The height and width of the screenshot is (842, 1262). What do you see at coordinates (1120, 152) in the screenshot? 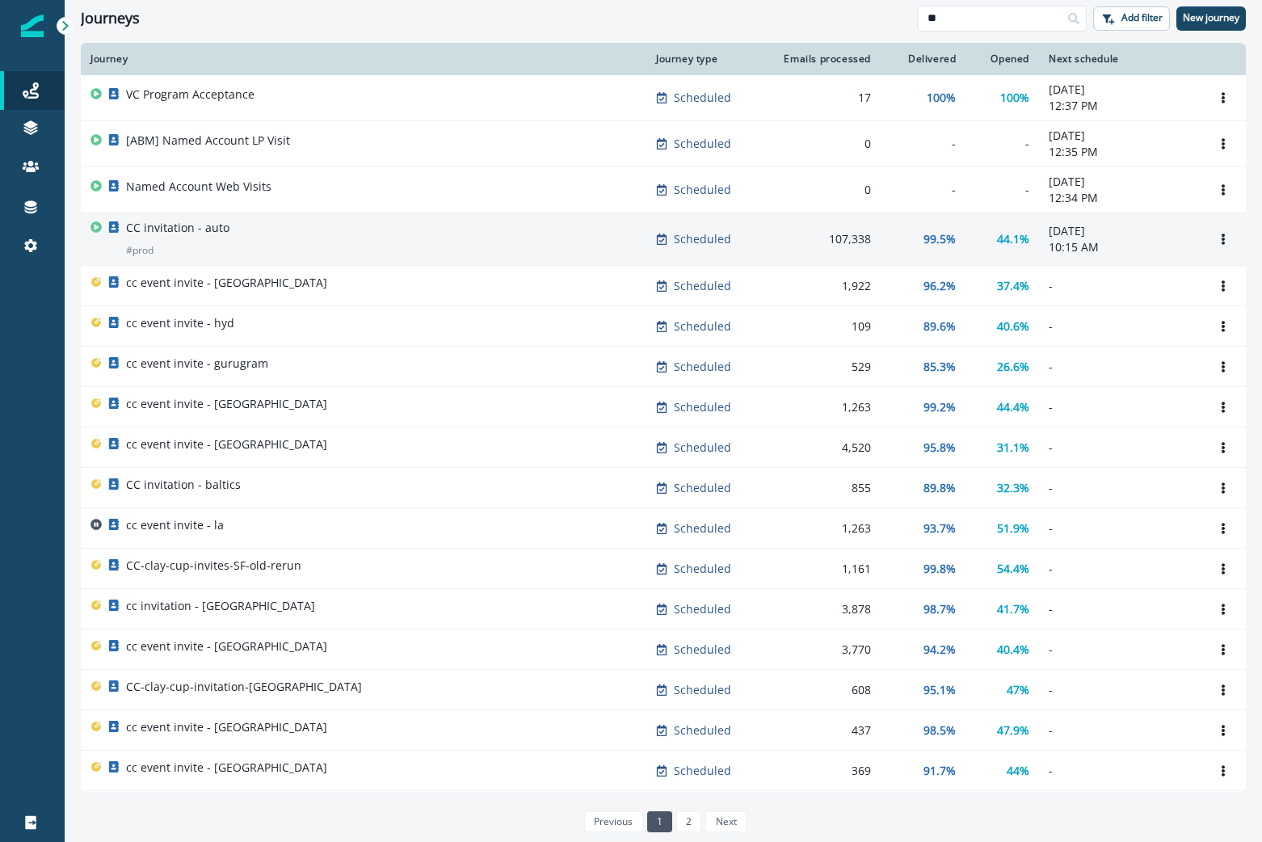
I see `p: 12:35 PM` at bounding box center [1120, 152].